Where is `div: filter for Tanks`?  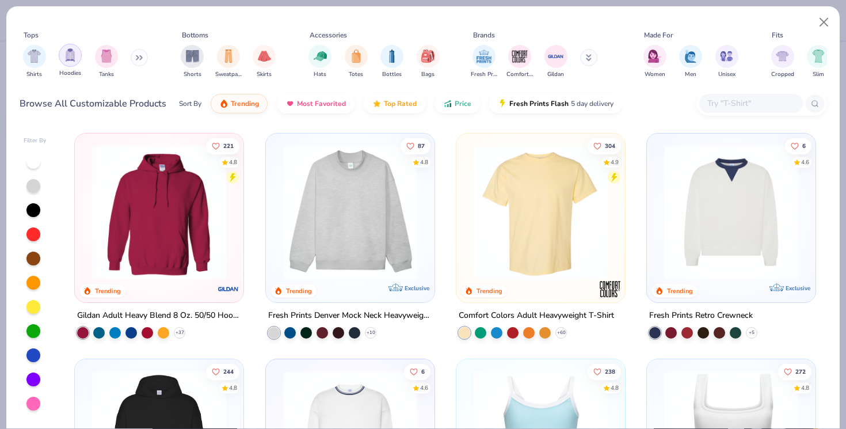 div: filter for Tanks is located at coordinates (107, 62).